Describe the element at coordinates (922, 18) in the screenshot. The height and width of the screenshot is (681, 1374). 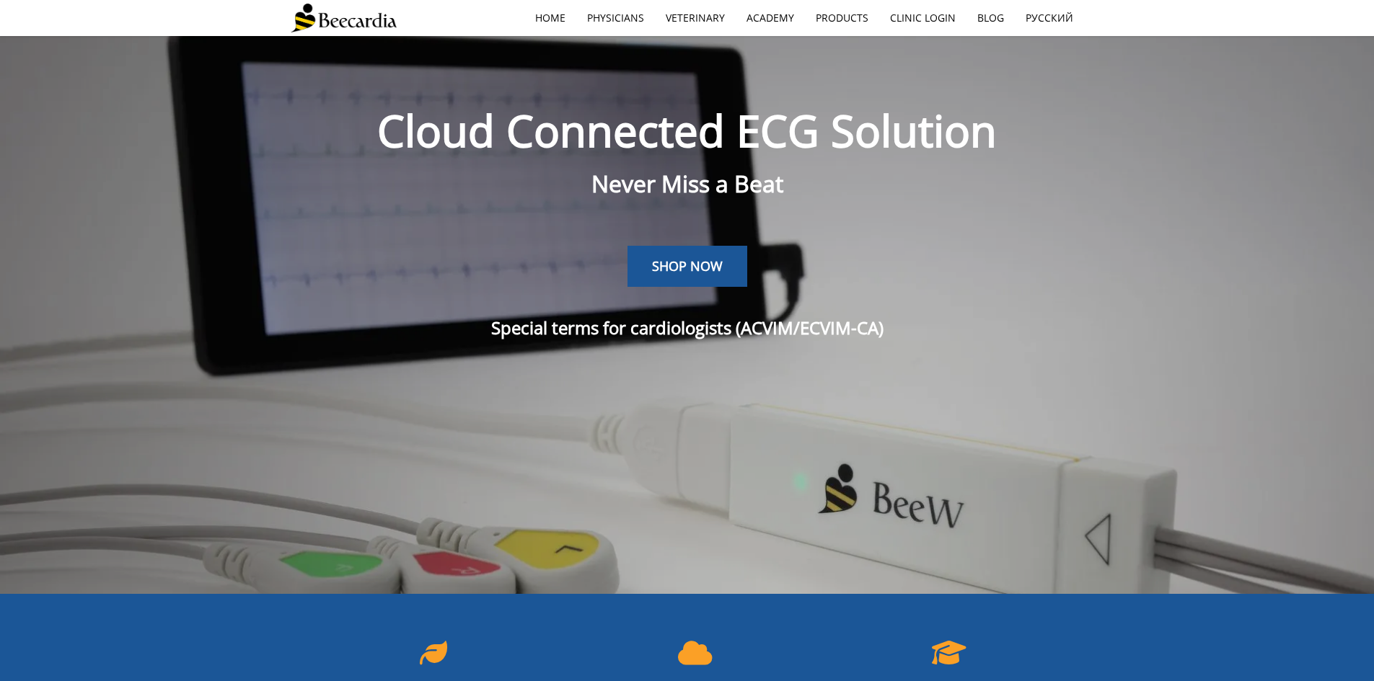
I see `a: Clinic Login` at that location.